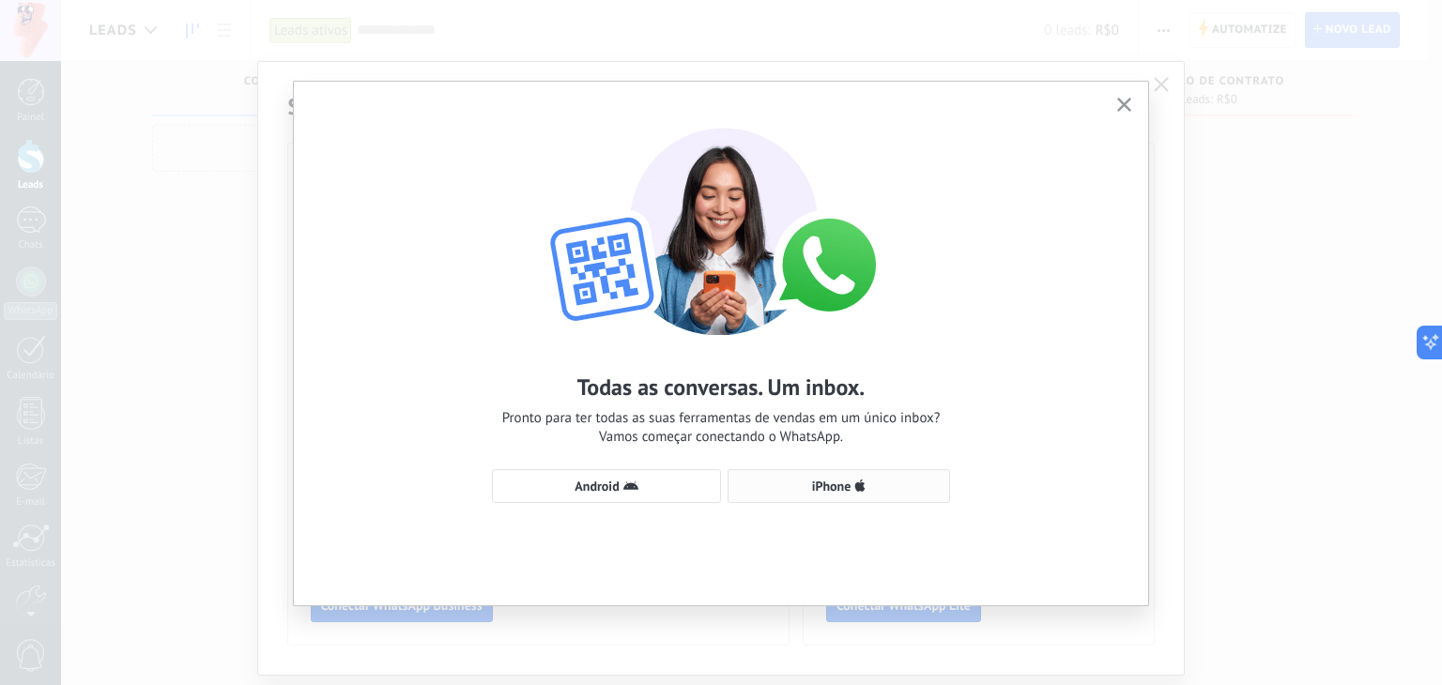 The height and width of the screenshot is (685, 1442). I want to click on span: Android, so click(596, 486).